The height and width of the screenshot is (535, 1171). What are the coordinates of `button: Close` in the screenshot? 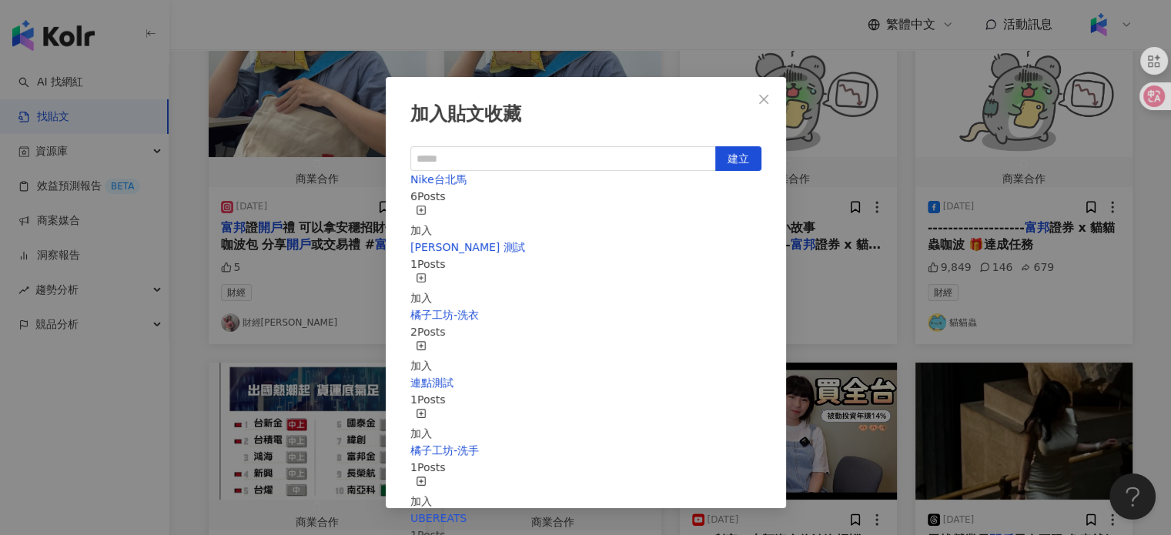 It's located at (764, 99).